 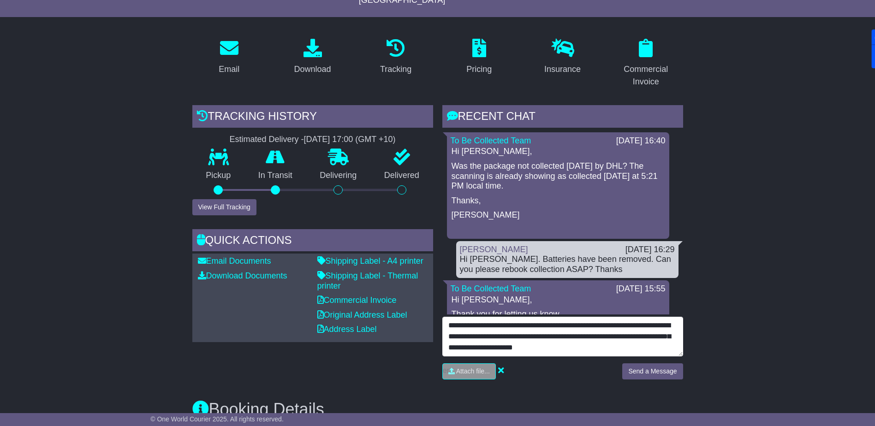 I want to click on a: Tracking, so click(x=396, y=57).